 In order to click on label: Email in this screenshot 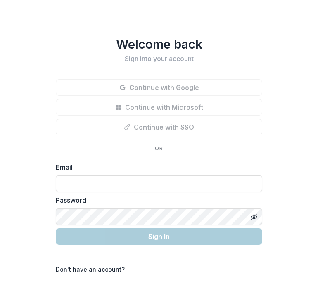, I will do `click(156, 167)`.